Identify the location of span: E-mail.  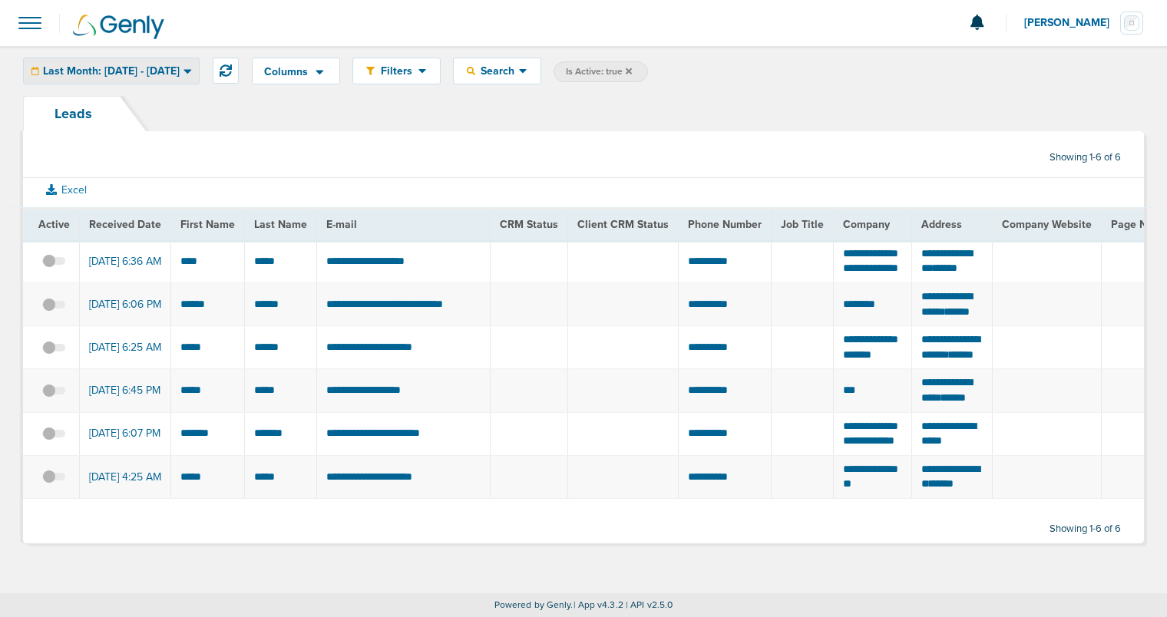
(342, 224).